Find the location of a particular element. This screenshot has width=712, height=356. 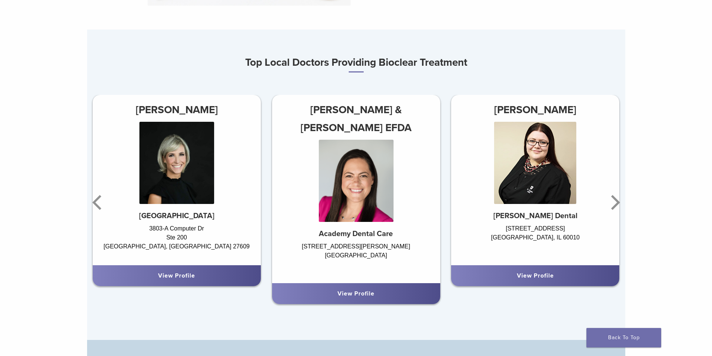

h3: Top Local Doctors Providing Bioclear Treatment is located at coordinates (356, 63).